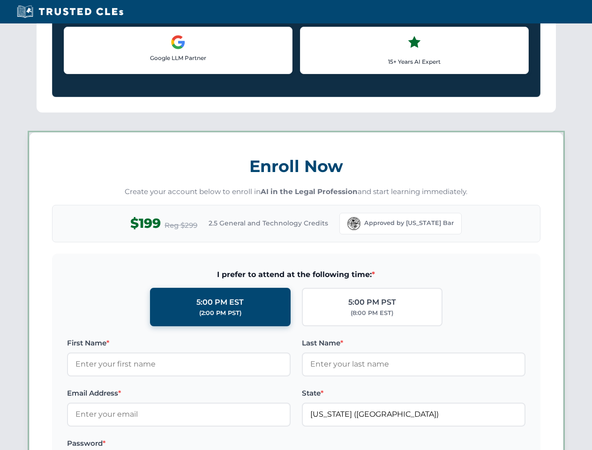 This screenshot has height=450, width=592. I want to click on span: Reg $299, so click(181, 226).